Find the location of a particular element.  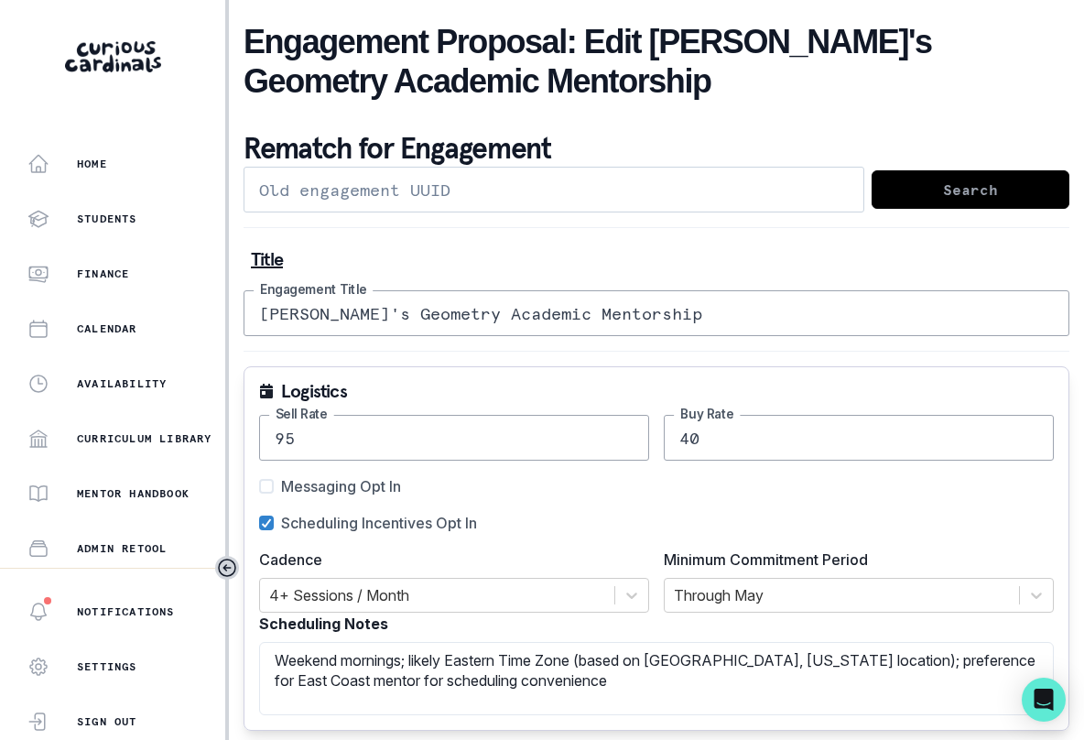

p: Availability is located at coordinates (122, 384).